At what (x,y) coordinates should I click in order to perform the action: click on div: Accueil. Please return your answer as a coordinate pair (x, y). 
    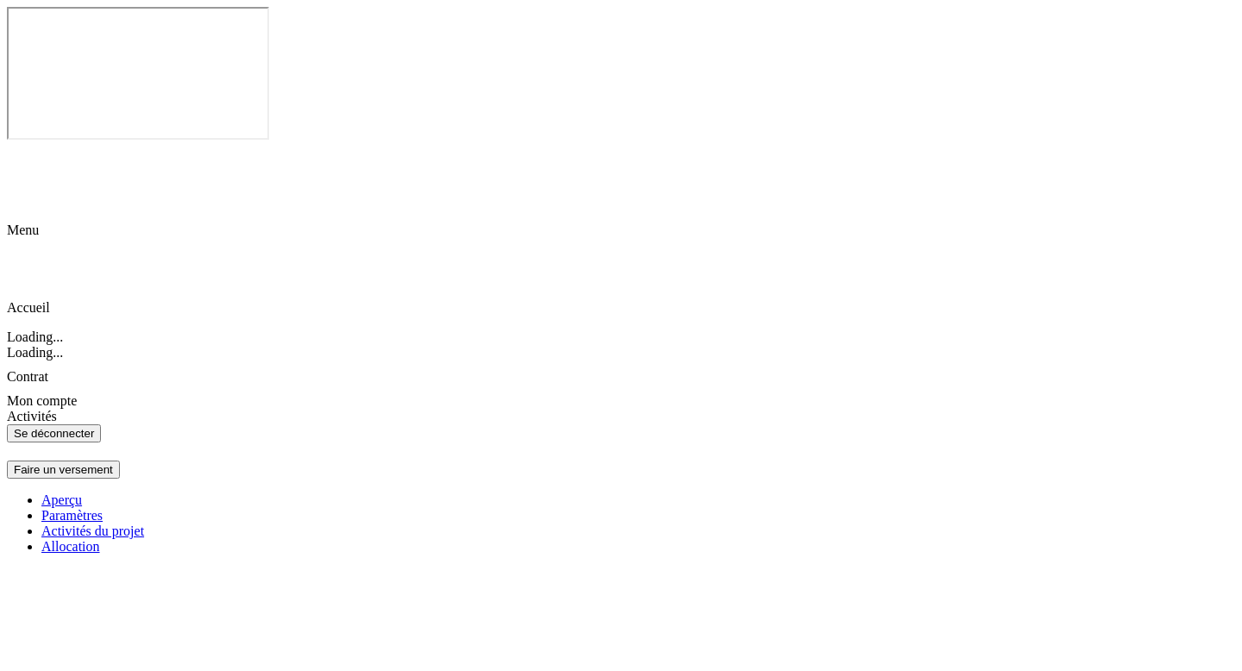
    Looking at the image, I should click on (621, 289).